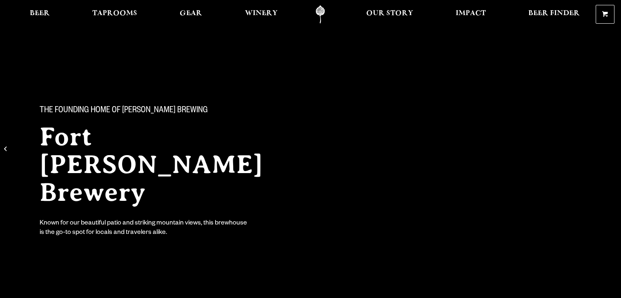 Image resolution: width=621 pixels, height=298 pixels. I want to click on span: Beer Finder, so click(554, 13).